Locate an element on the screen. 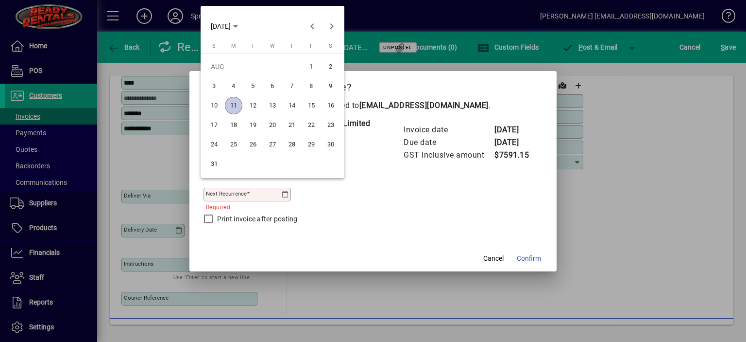 The width and height of the screenshot is (746, 342). span: 13 is located at coordinates (273, 105).